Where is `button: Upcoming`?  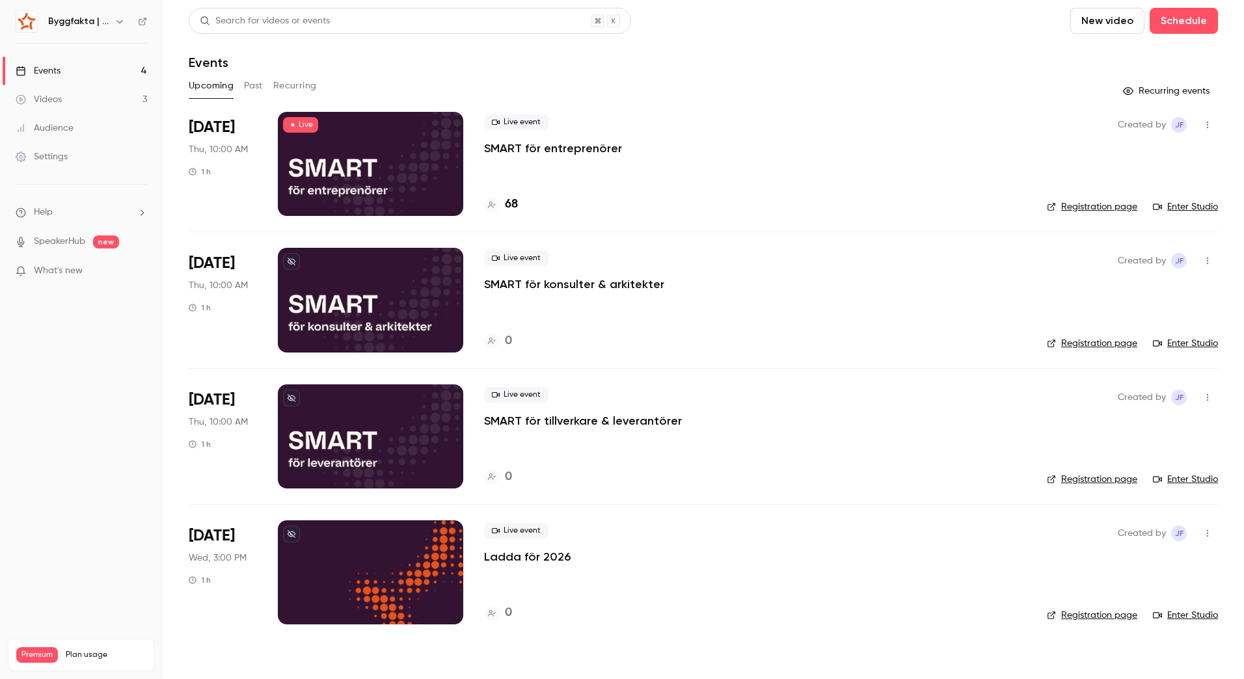
button: Upcoming is located at coordinates (211, 86).